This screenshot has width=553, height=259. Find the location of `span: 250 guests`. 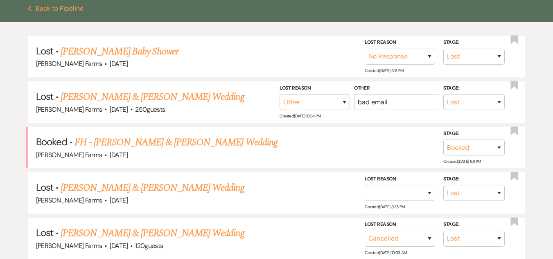

span: 250 guests is located at coordinates (150, 109).